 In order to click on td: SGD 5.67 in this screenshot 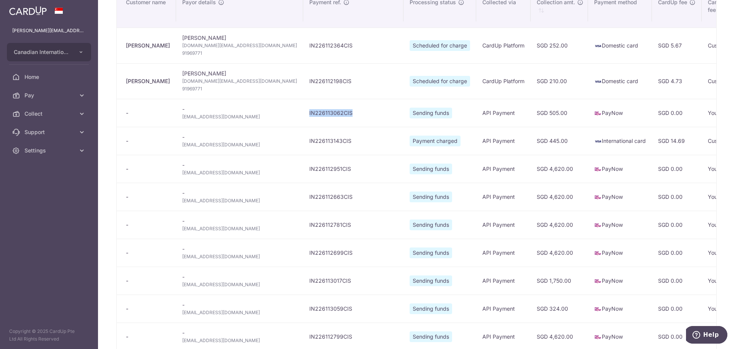, I will do `click(677, 45)`.